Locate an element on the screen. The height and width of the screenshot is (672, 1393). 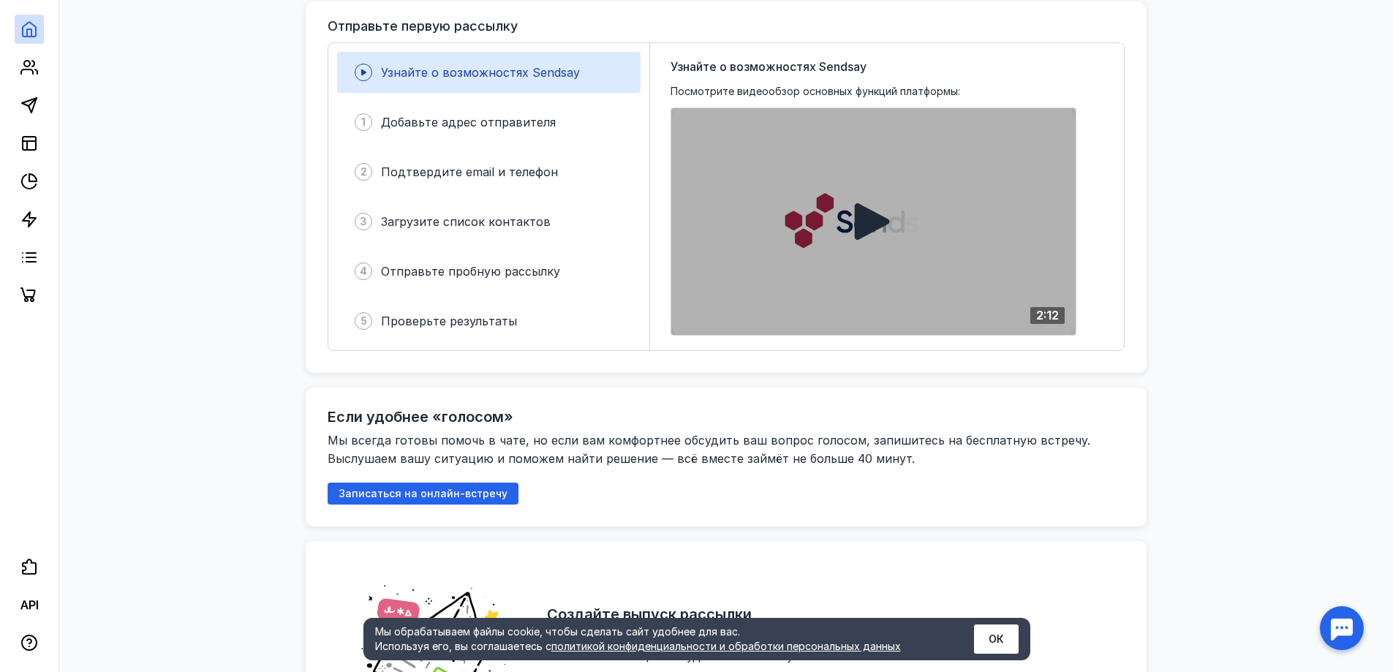
h2: Создайте выпуск рассылки is located at coordinates (649, 614).